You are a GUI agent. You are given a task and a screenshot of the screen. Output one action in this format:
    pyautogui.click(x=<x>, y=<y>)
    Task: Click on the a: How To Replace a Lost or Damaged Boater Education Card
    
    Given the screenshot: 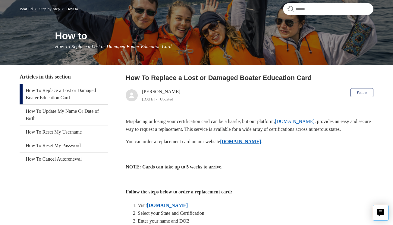 What is the action you would take?
    pyautogui.click(x=64, y=94)
    